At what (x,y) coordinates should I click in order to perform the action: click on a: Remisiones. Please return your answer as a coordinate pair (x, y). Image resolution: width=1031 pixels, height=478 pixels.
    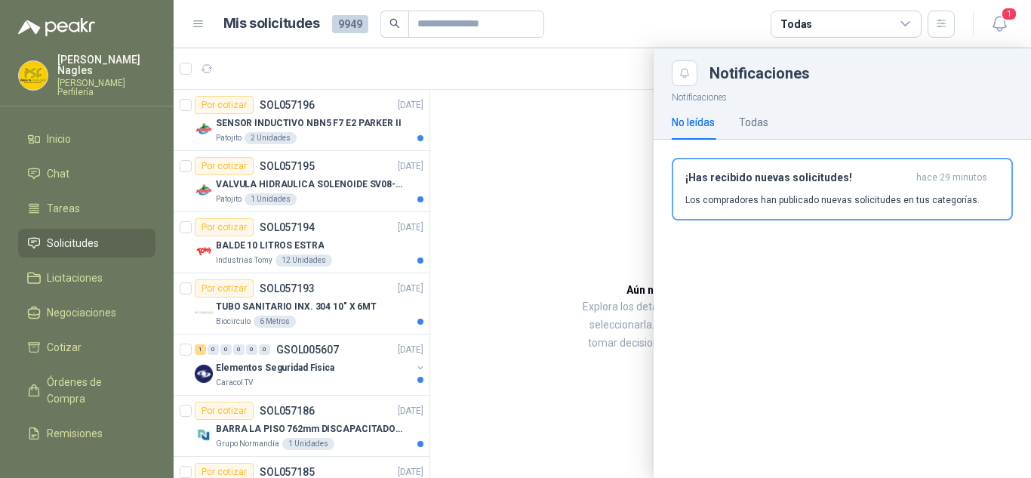
    Looking at the image, I should click on (87, 433).